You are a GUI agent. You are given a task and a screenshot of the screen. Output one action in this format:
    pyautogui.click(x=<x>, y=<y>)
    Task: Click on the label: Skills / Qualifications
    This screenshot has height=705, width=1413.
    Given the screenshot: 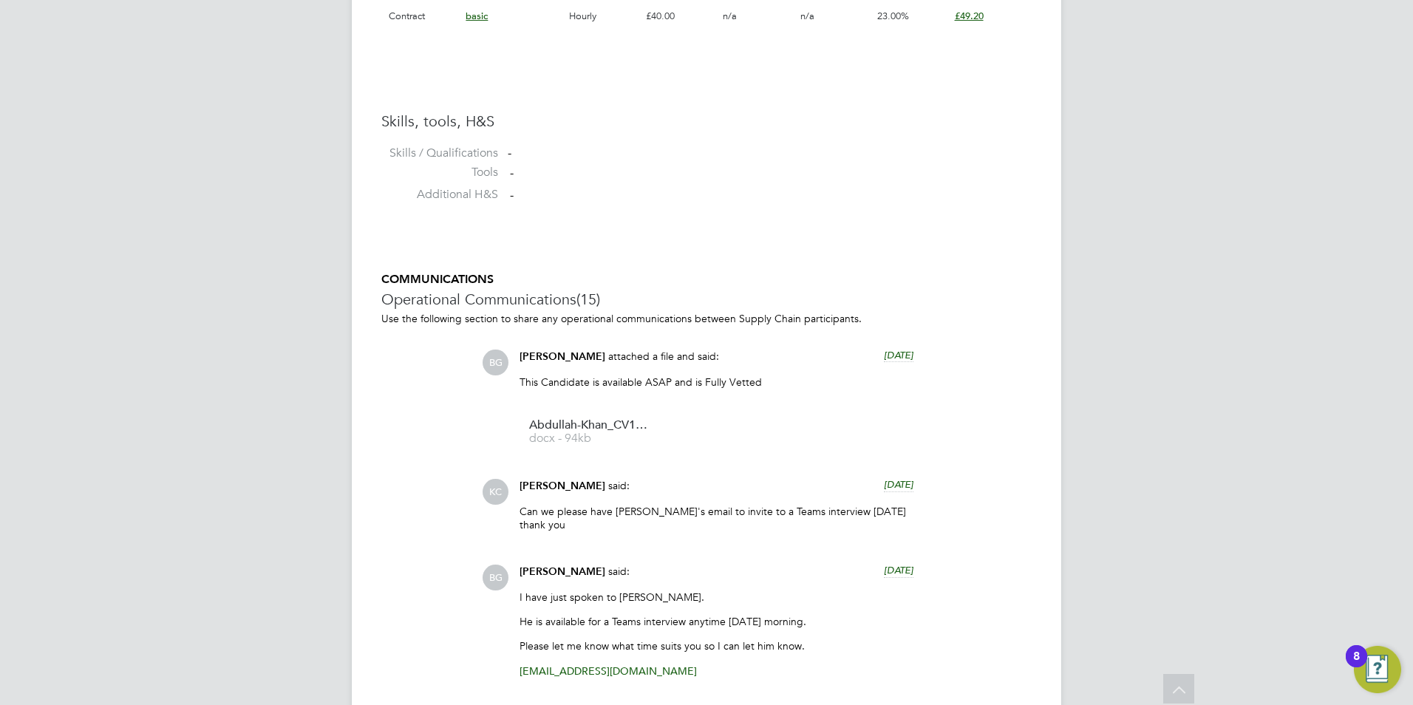 What is the action you would take?
    pyautogui.click(x=440, y=153)
    